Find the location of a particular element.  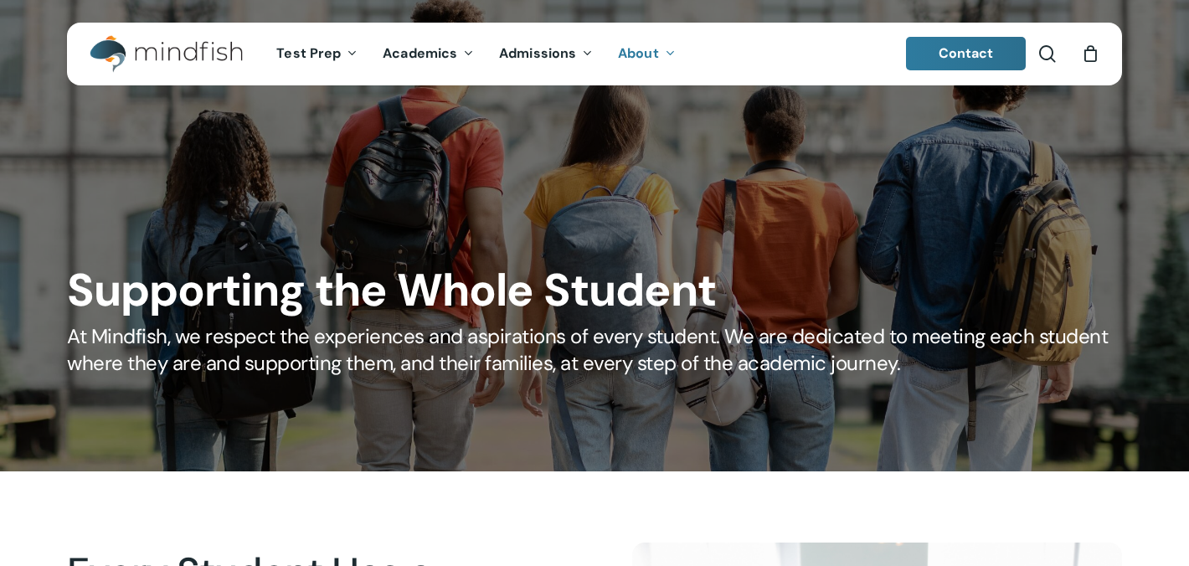

span: Contact is located at coordinates (966, 53).